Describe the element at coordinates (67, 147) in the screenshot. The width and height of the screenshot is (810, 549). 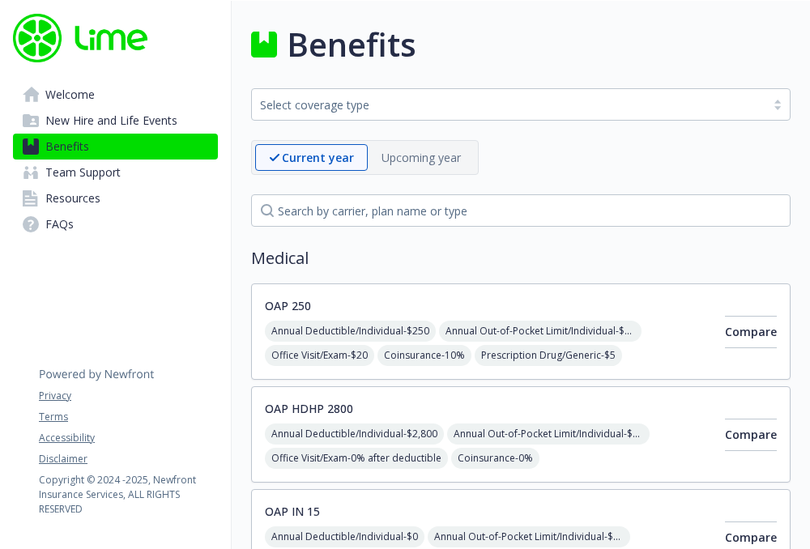
I see `span: Benefits` at that location.